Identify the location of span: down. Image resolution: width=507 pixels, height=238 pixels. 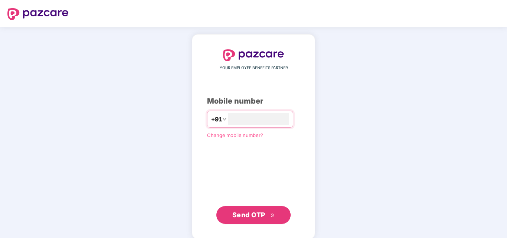
(225, 119).